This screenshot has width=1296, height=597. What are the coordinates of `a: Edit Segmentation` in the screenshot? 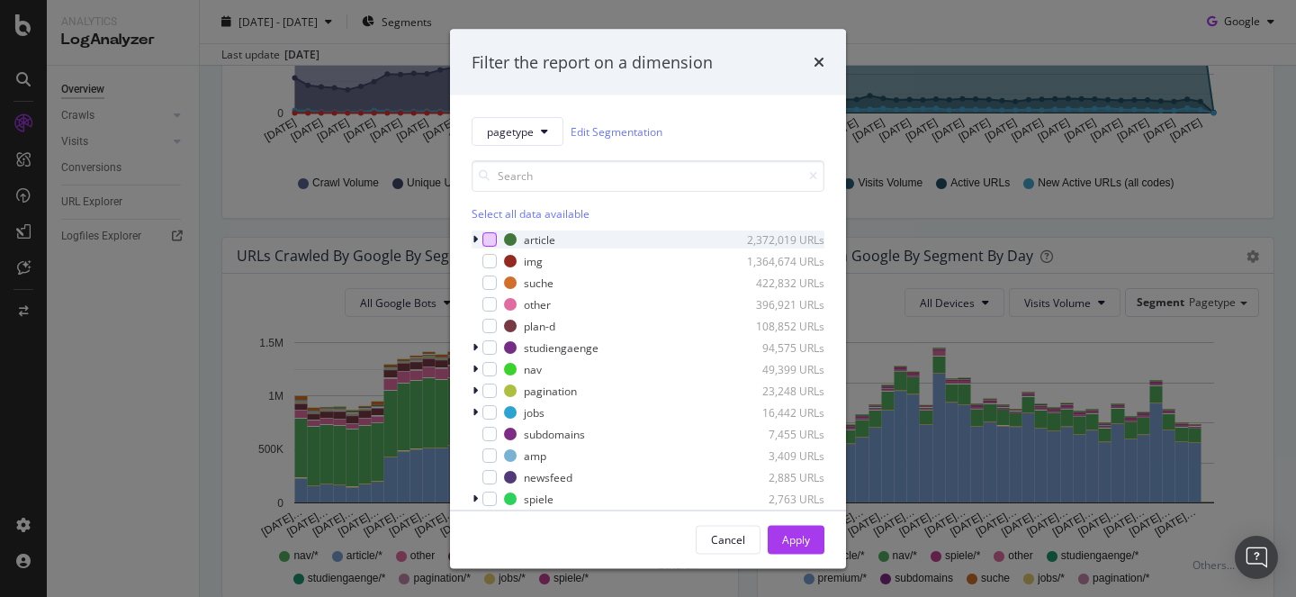 It's located at (616, 130).